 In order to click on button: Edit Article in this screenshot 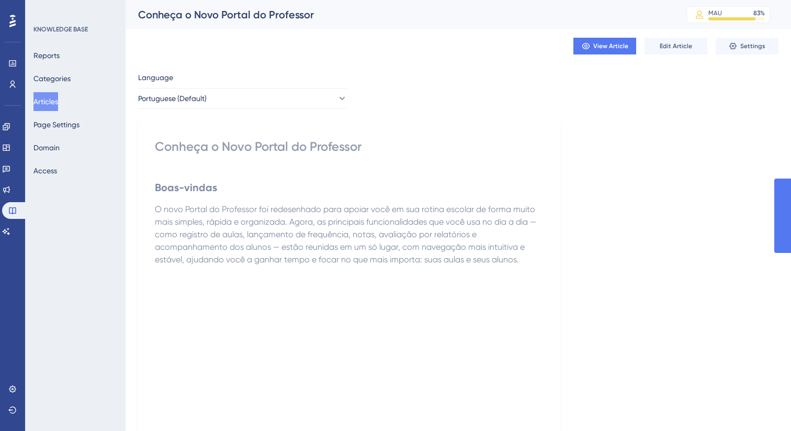, I will do `click(676, 46)`.